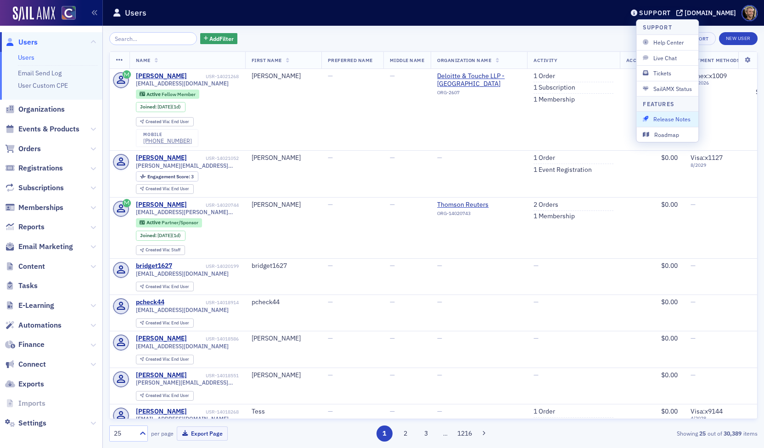 Image resolution: width=764 pixels, height=448 pixels. What do you see at coordinates (28, 286) in the screenshot?
I see `span: Tasks` at bounding box center [28, 286].